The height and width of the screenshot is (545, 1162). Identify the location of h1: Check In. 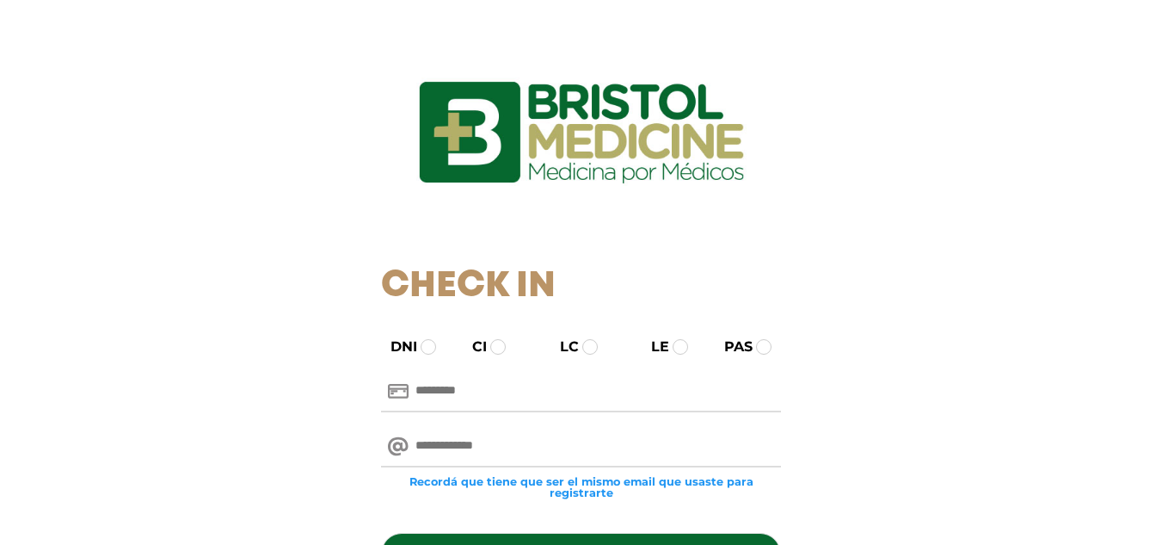
(581, 286).